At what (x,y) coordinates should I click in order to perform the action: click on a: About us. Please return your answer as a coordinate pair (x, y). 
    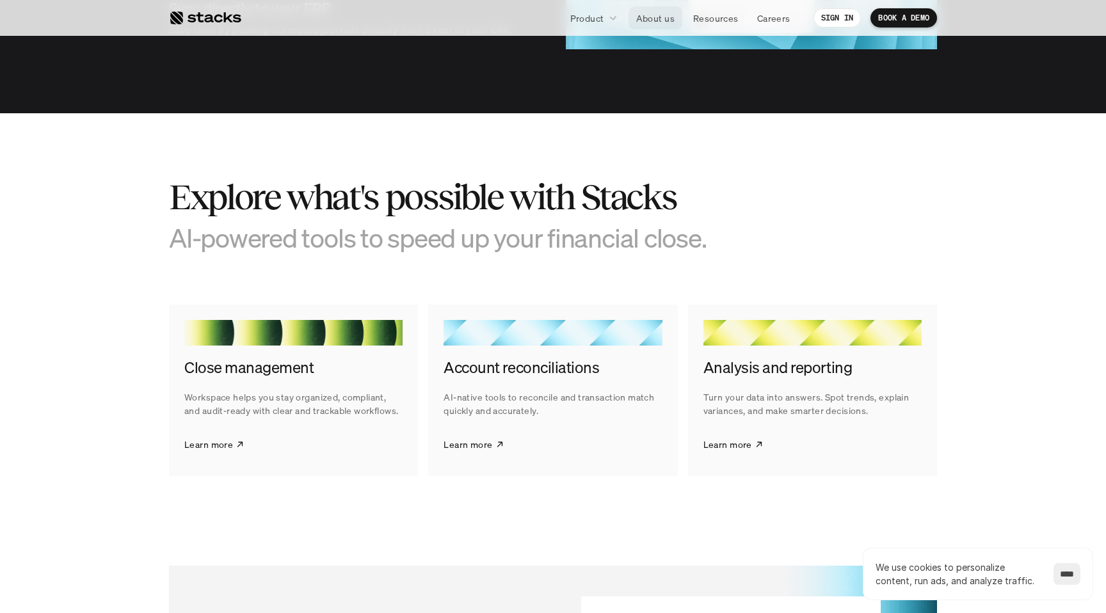
    Looking at the image, I should click on (655, 18).